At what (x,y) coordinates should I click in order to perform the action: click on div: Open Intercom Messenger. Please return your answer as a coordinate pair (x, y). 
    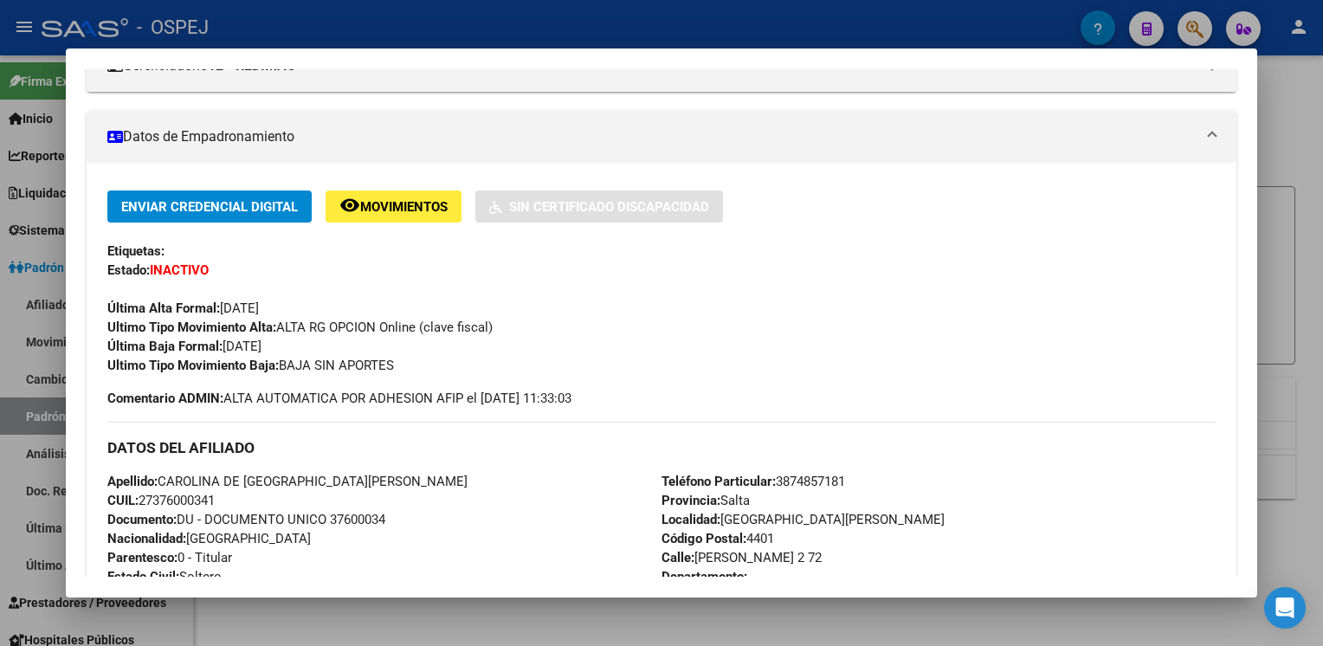
    Looking at the image, I should click on (1285, 608).